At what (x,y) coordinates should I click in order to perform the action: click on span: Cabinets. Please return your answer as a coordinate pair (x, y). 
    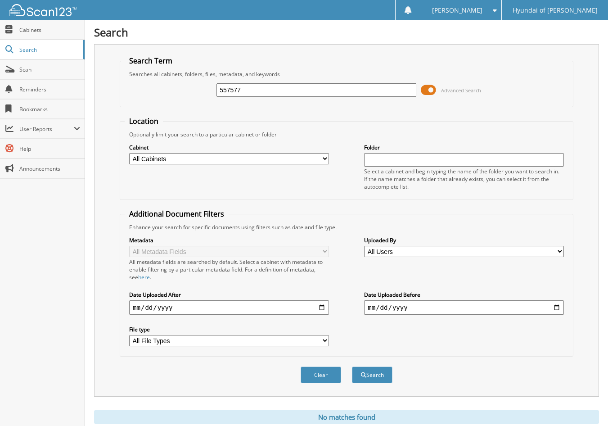
    Looking at the image, I should click on (49, 30).